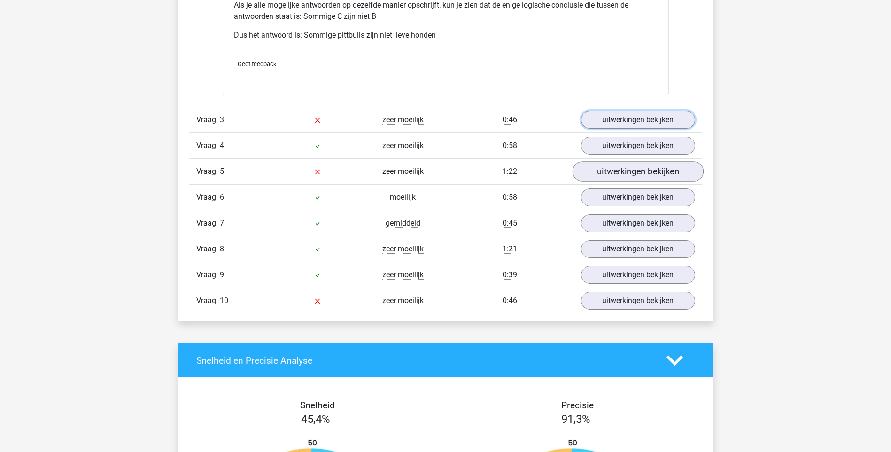 The width and height of the screenshot is (891, 452). I want to click on span: 1:21, so click(510, 249).